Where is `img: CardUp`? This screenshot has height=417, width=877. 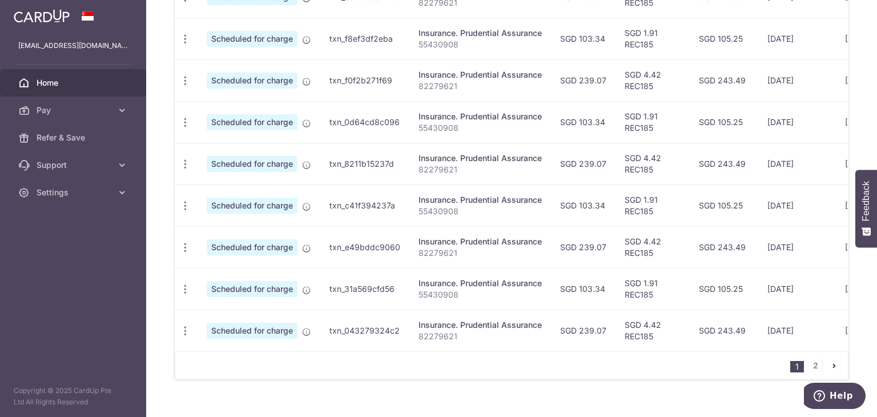 img: CardUp is located at coordinates (42, 16).